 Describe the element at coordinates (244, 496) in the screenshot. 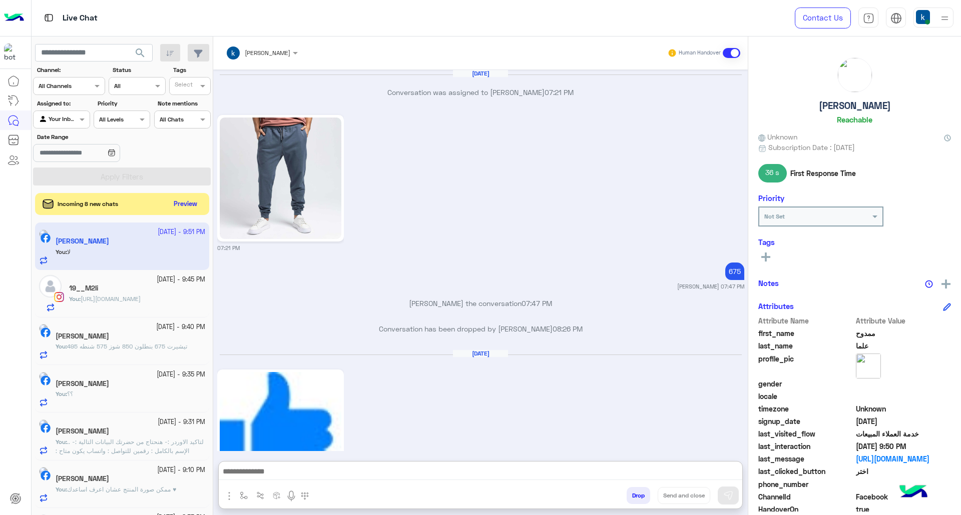

I see `img: select flow` at that location.